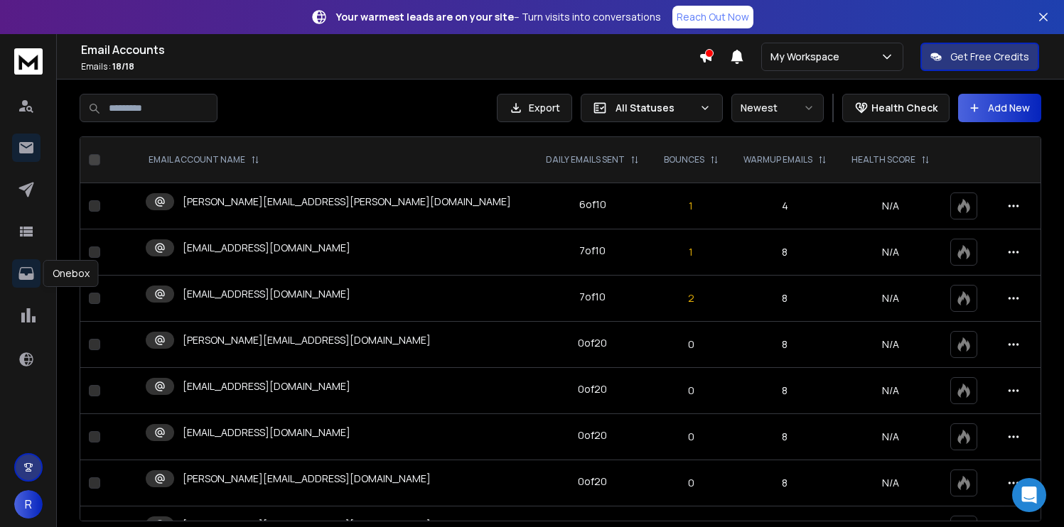 This screenshot has height=527, width=1064. What do you see at coordinates (535, 108) in the screenshot?
I see `button: Export` at bounding box center [535, 108].